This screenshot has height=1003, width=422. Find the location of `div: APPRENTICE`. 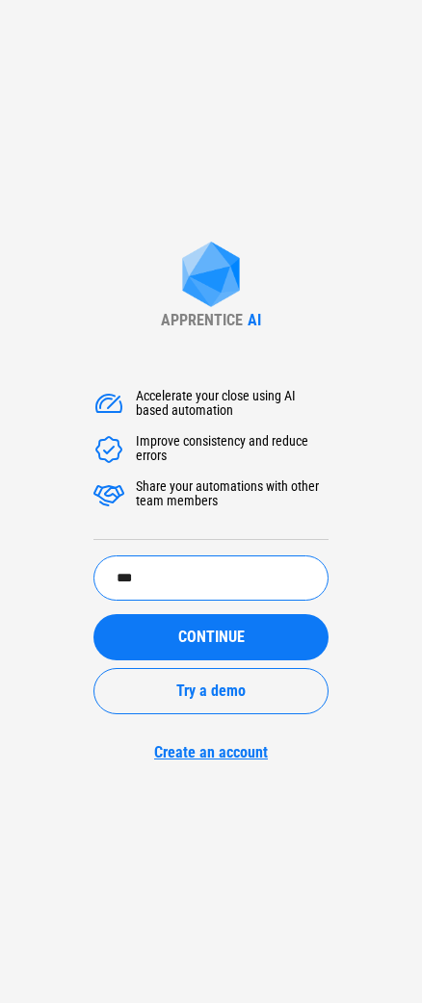

div: APPRENTICE is located at coordinates (201, 320).